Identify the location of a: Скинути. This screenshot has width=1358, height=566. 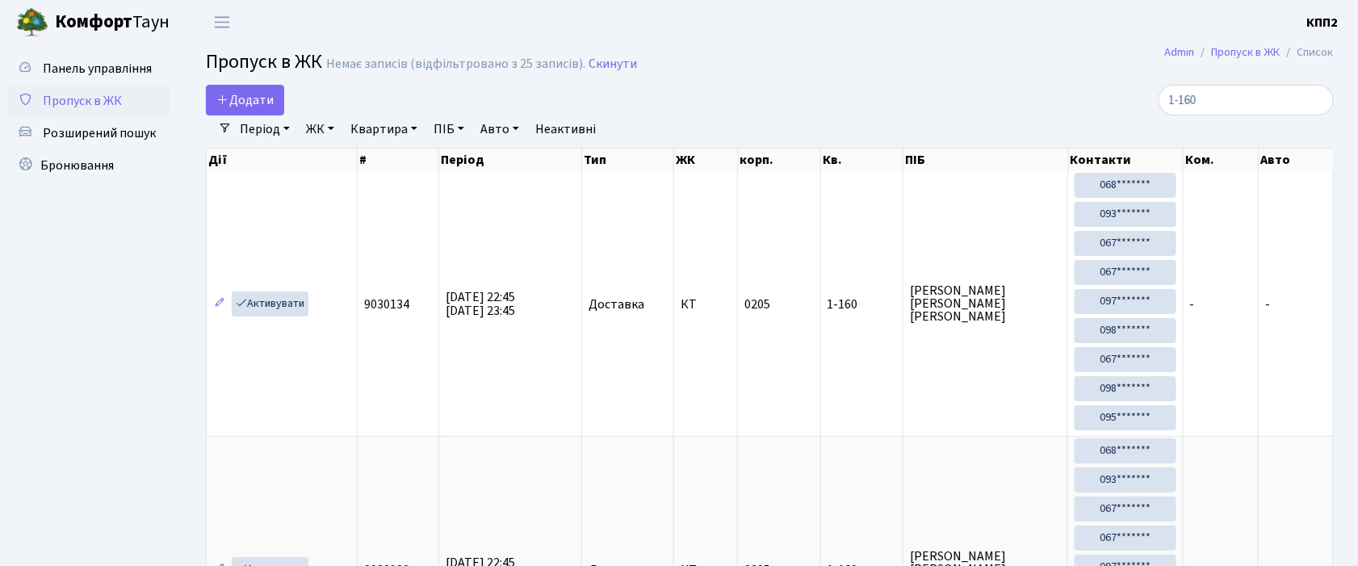
(613, 64).